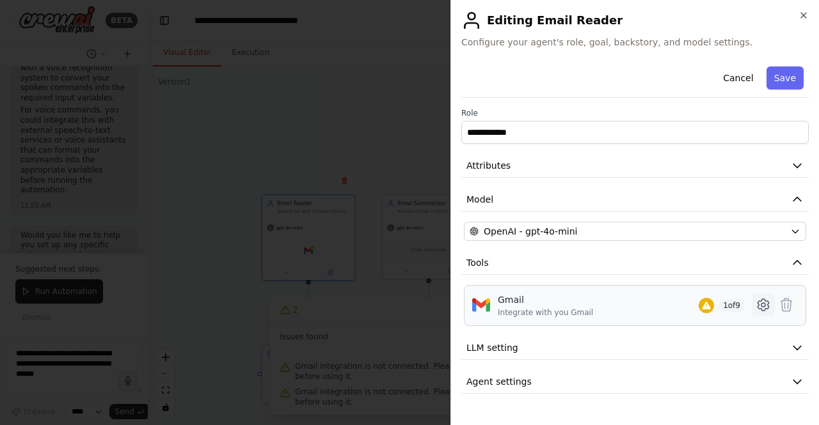  What do you see at coordinates (634, 263) in the screenshot?
I see `button: Tools` at bounding box center [634, 263].